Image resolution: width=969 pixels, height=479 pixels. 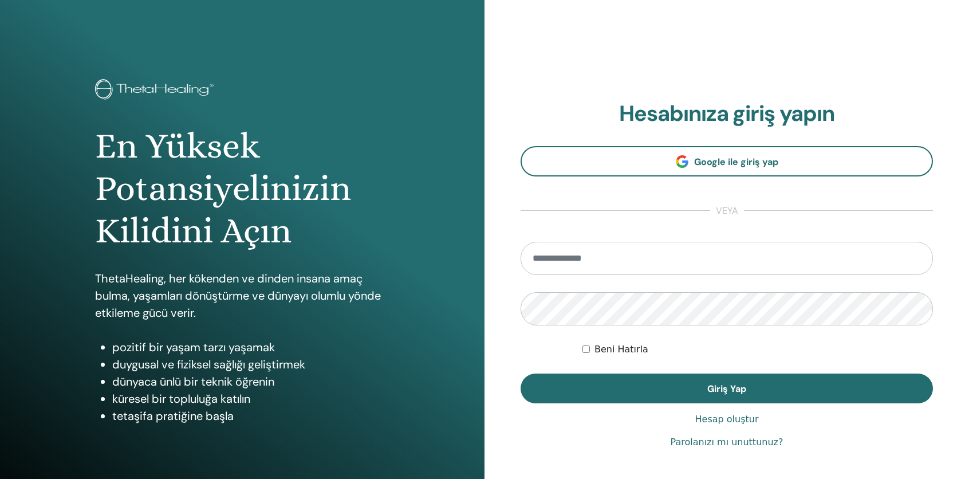 What do you see at coordinates (726, 114) in the screenshot?
I see `h2: Hesabınıza giriş yapın` at bounding box center [726, 114].